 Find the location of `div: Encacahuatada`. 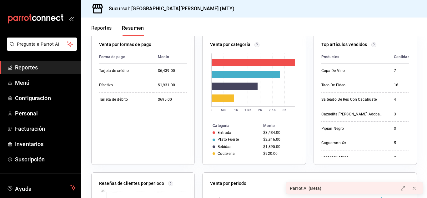

div: Encacahuatada is located at coordinates (352, 157).